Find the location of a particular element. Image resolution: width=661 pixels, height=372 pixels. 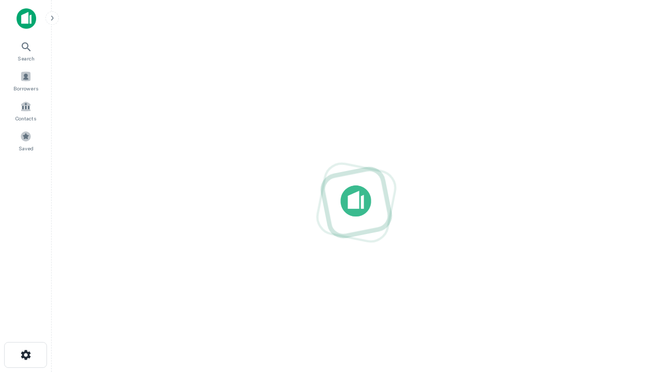

img: capitalize-icon.png is located at coordinates (26, 19).